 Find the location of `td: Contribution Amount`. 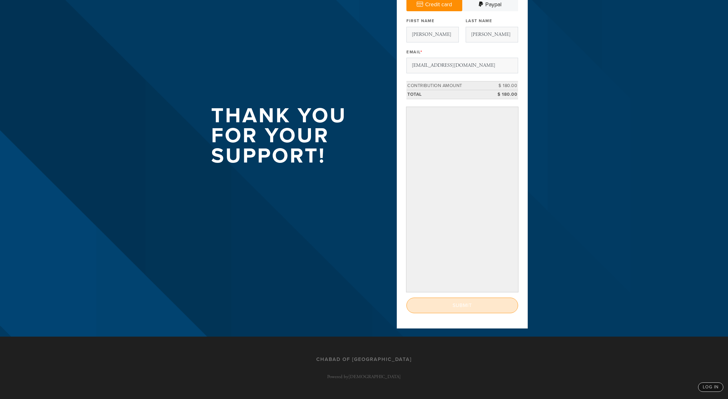

td: Contribution Amount is located at coordinates (448, 85).